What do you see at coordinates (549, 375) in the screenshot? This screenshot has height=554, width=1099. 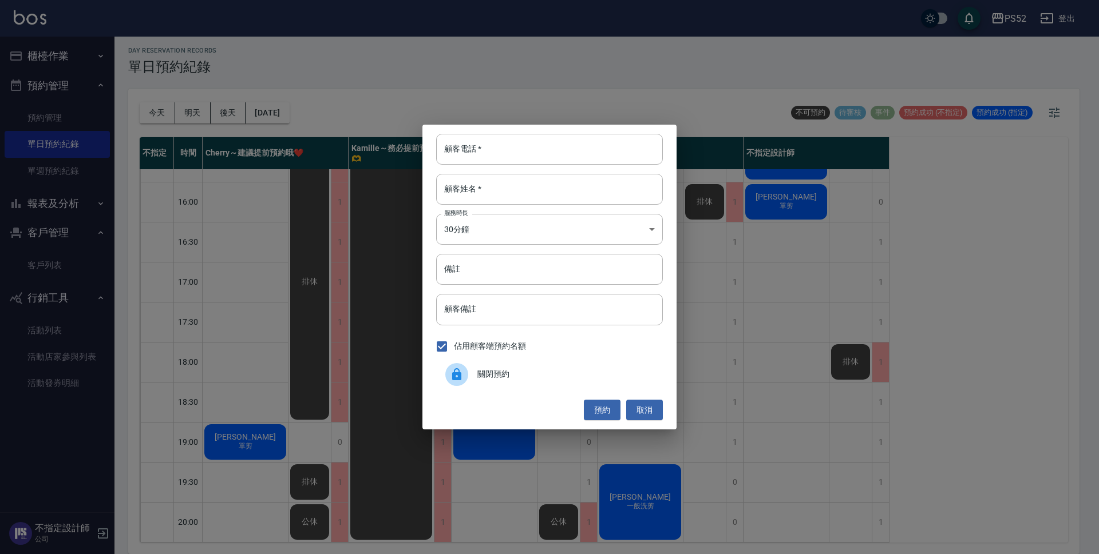 I see `div: 關閉預約` at bounding box center [549, 375].